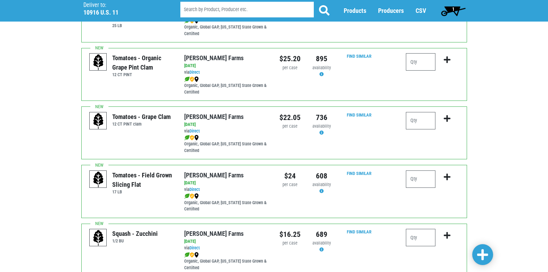 The height and width of the screenshot is (272, 548). I want to click on div: Squash - Zucchini, so click(135, 233).